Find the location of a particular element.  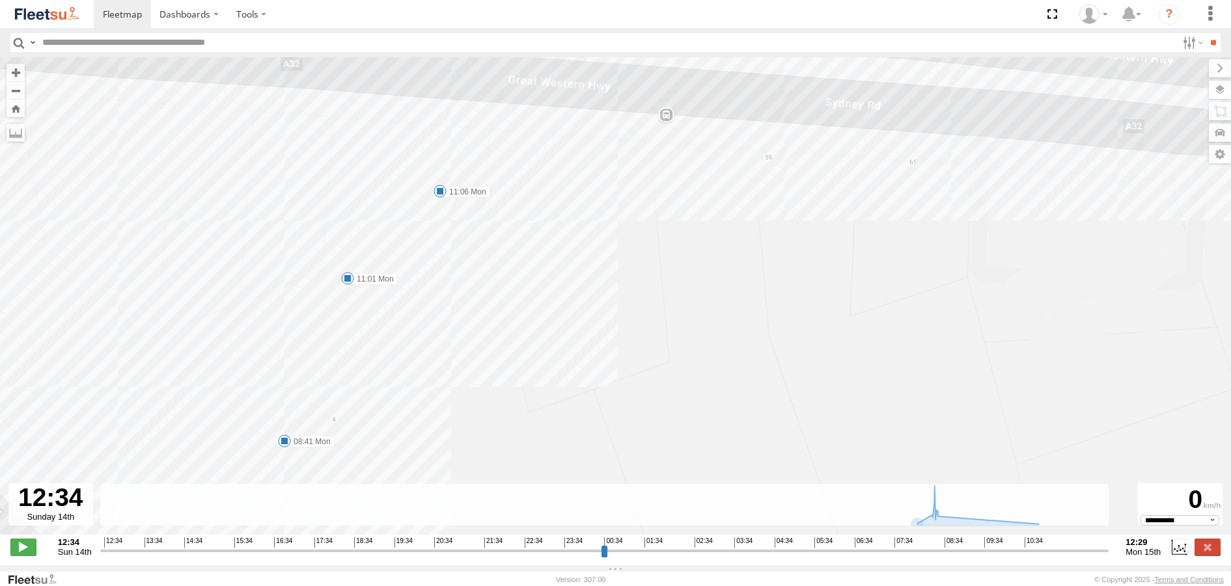

label: Search Filter Options is located at coordinates (1191, 42).